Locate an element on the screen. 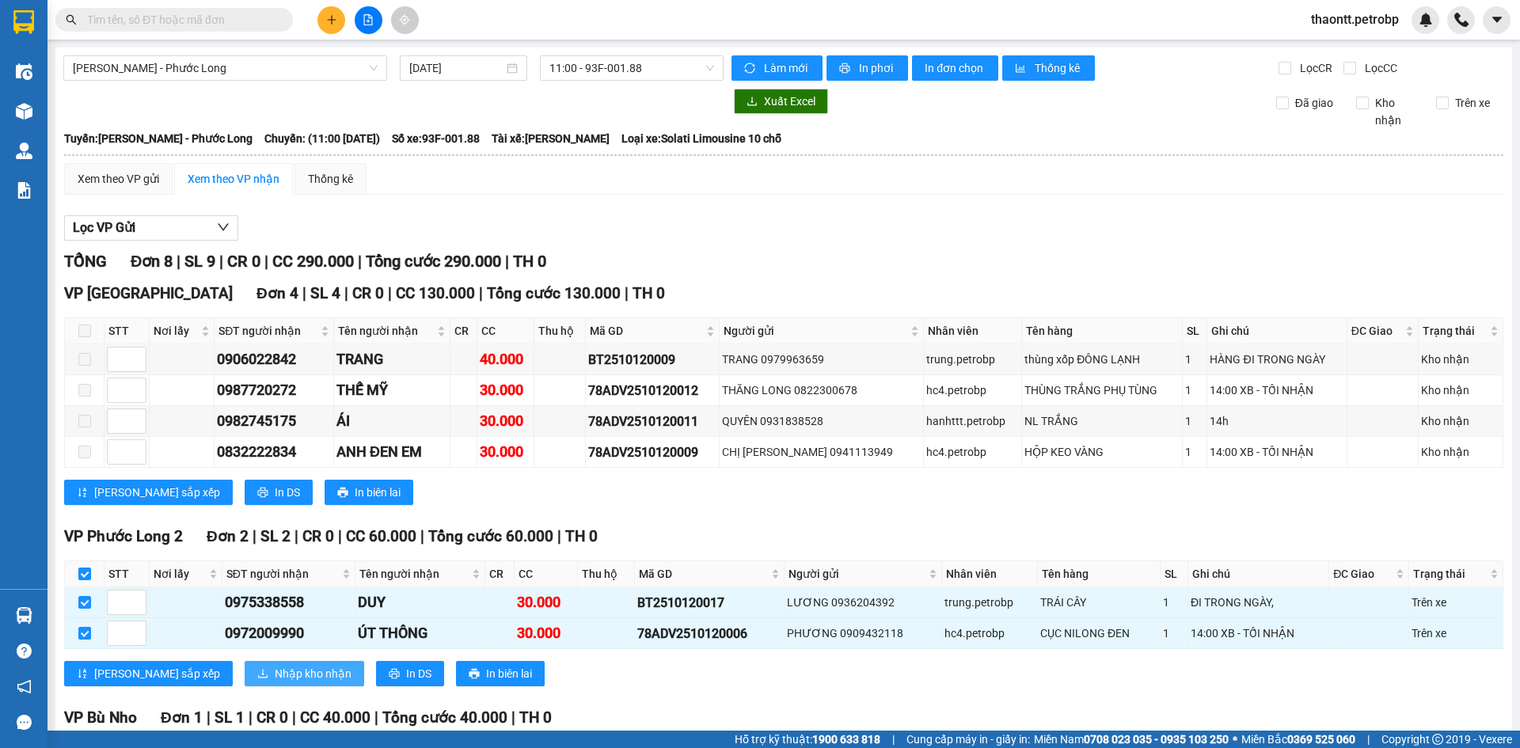 Image resolution: width=1520 pixels, height=748 pixels. span: Nơi lấy is located at coordinates (180, 574).